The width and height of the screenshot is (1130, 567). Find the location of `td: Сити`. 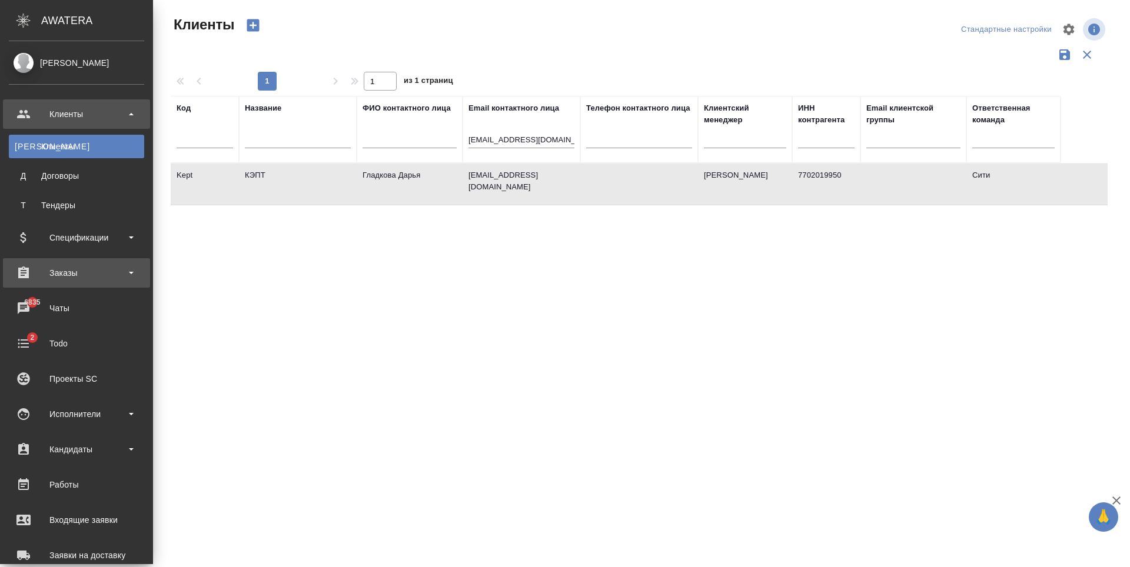

td: Сити is located at coordinates (1013, 184).